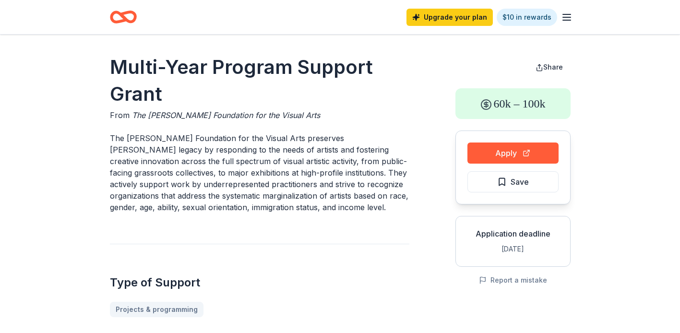 This screenshot has height=333, width=680. What do you see at coordinates (260, 115) in the screenshot?
I see `div: From` at bounding box center [260, 115].